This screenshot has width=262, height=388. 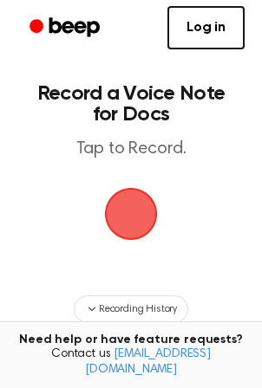 What do you see at coordinates (131, 214) in the screenshot?
I see `img: Beep Logo` at bounding box center [131, 214].